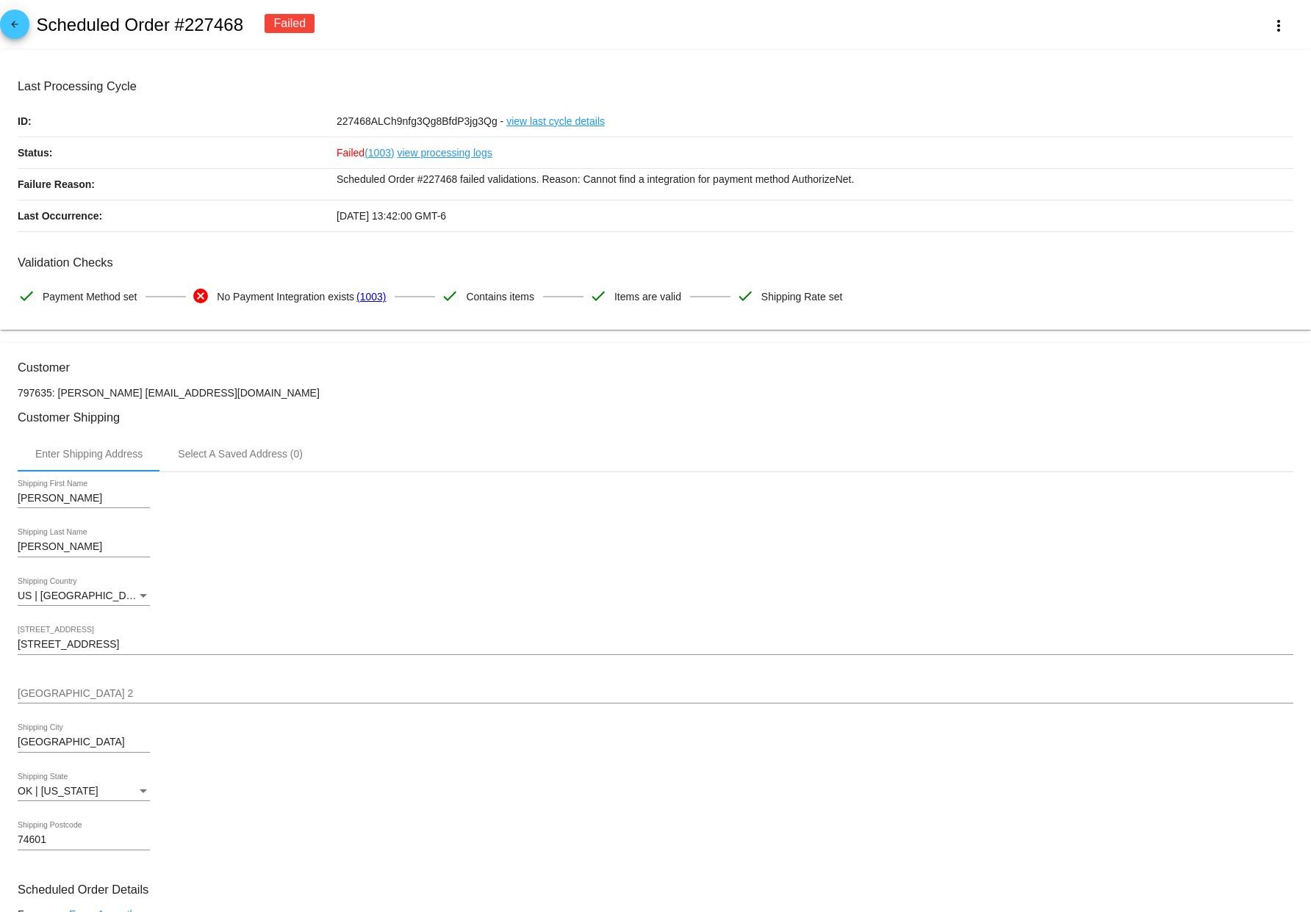 The width and height of the screenshot is (1311, 912). I want to click on mat-icon: more_vert, so click(1278, 26).